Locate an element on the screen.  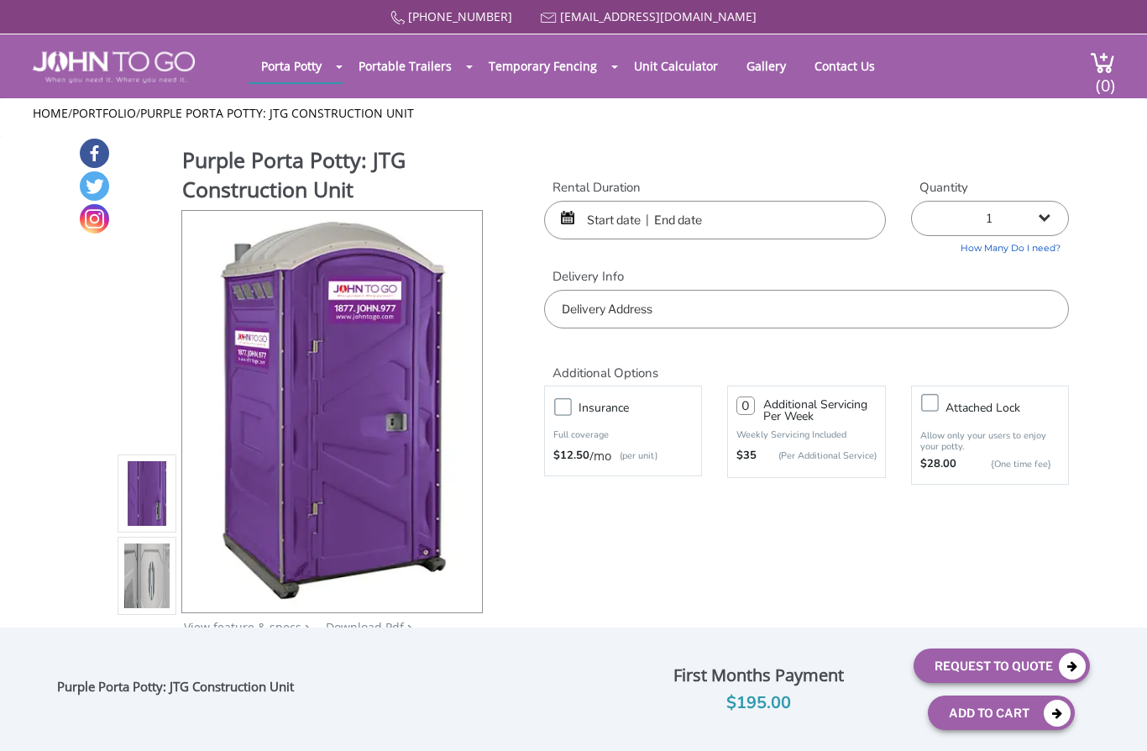
input: Start date | End date is located at coordinates (715, 220).